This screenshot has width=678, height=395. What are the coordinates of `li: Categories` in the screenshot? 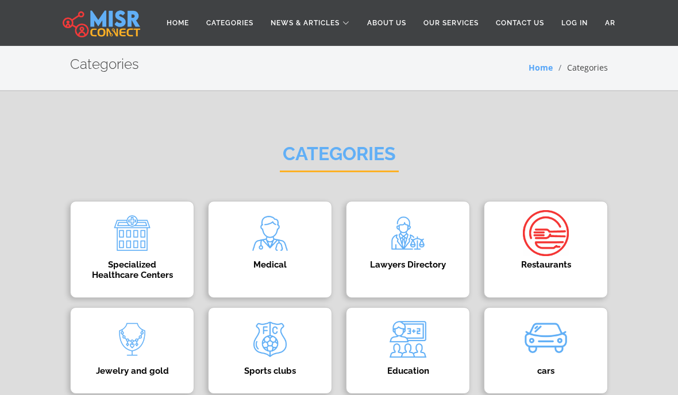 It's located at (581, 67).